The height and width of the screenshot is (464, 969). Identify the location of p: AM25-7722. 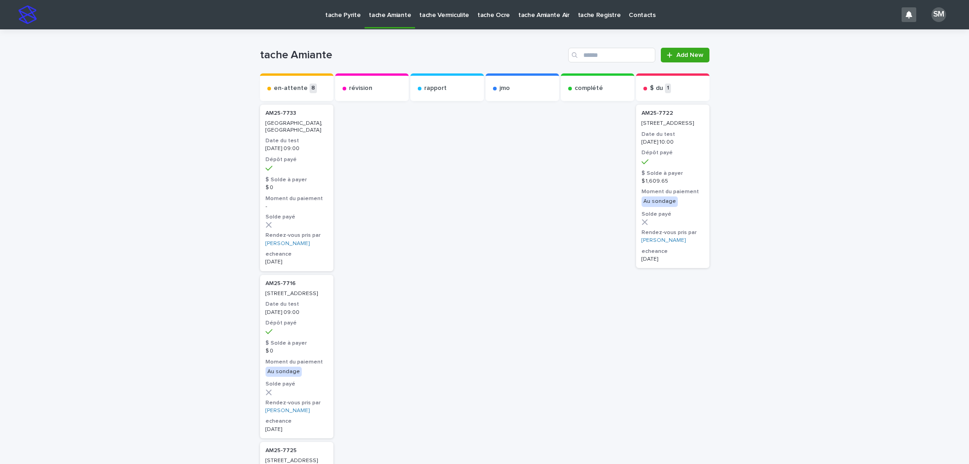
(673, 113).